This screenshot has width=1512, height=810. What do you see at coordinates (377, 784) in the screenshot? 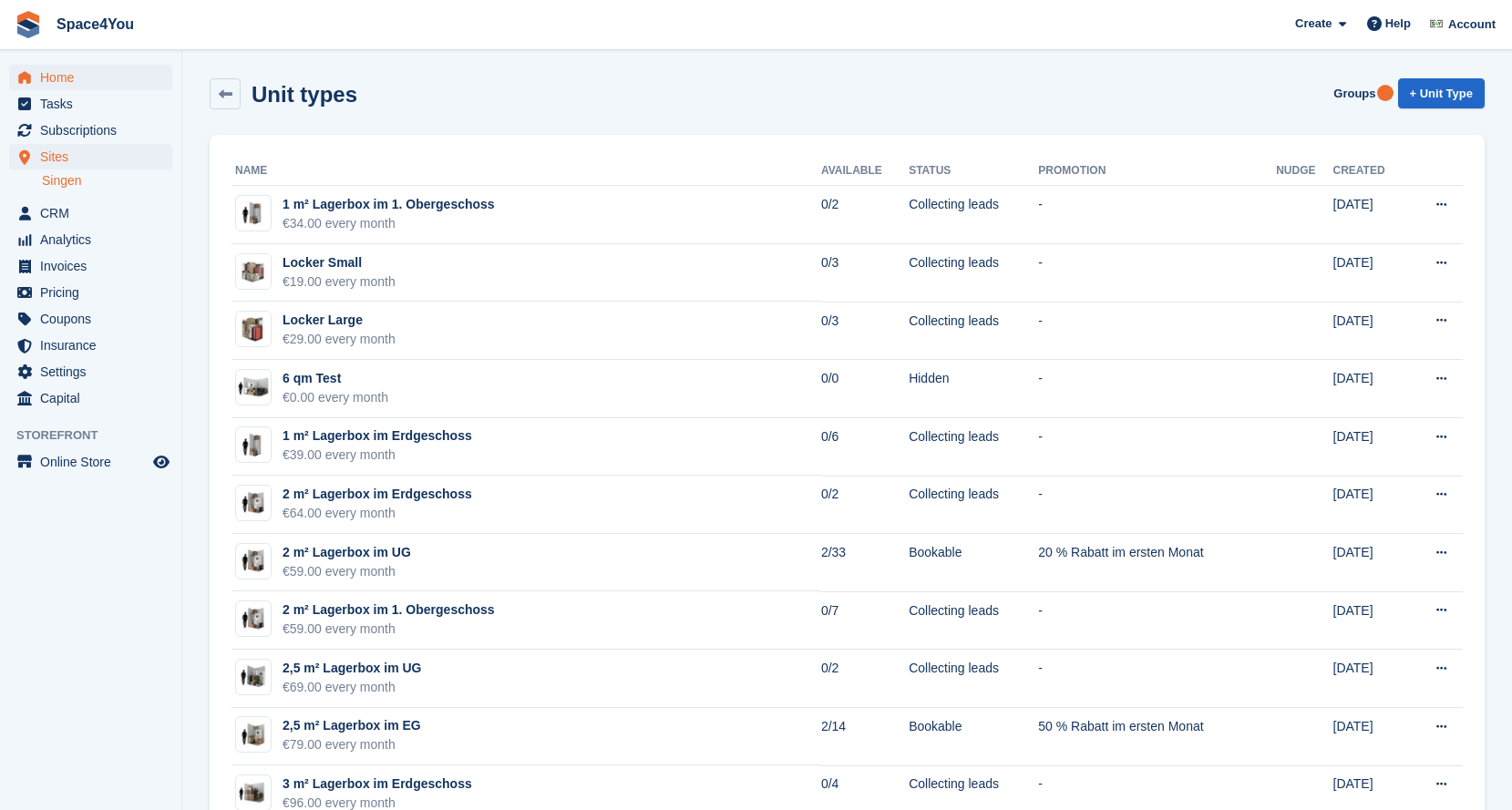
I see `div: 3 m² Lagerbox im Erdgeschoss` at bounding box center [377, 784].